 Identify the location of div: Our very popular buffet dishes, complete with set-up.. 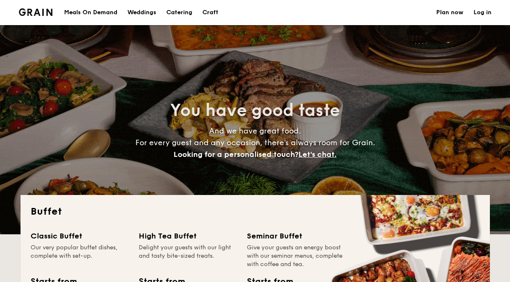
(80, 256).